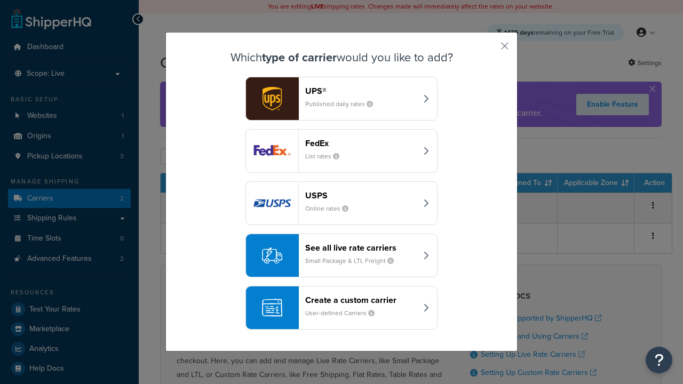  What do you see at coordinates (361, 143) in the screenshot?
I see `header: FedEx` at bounding box center [361, 143].